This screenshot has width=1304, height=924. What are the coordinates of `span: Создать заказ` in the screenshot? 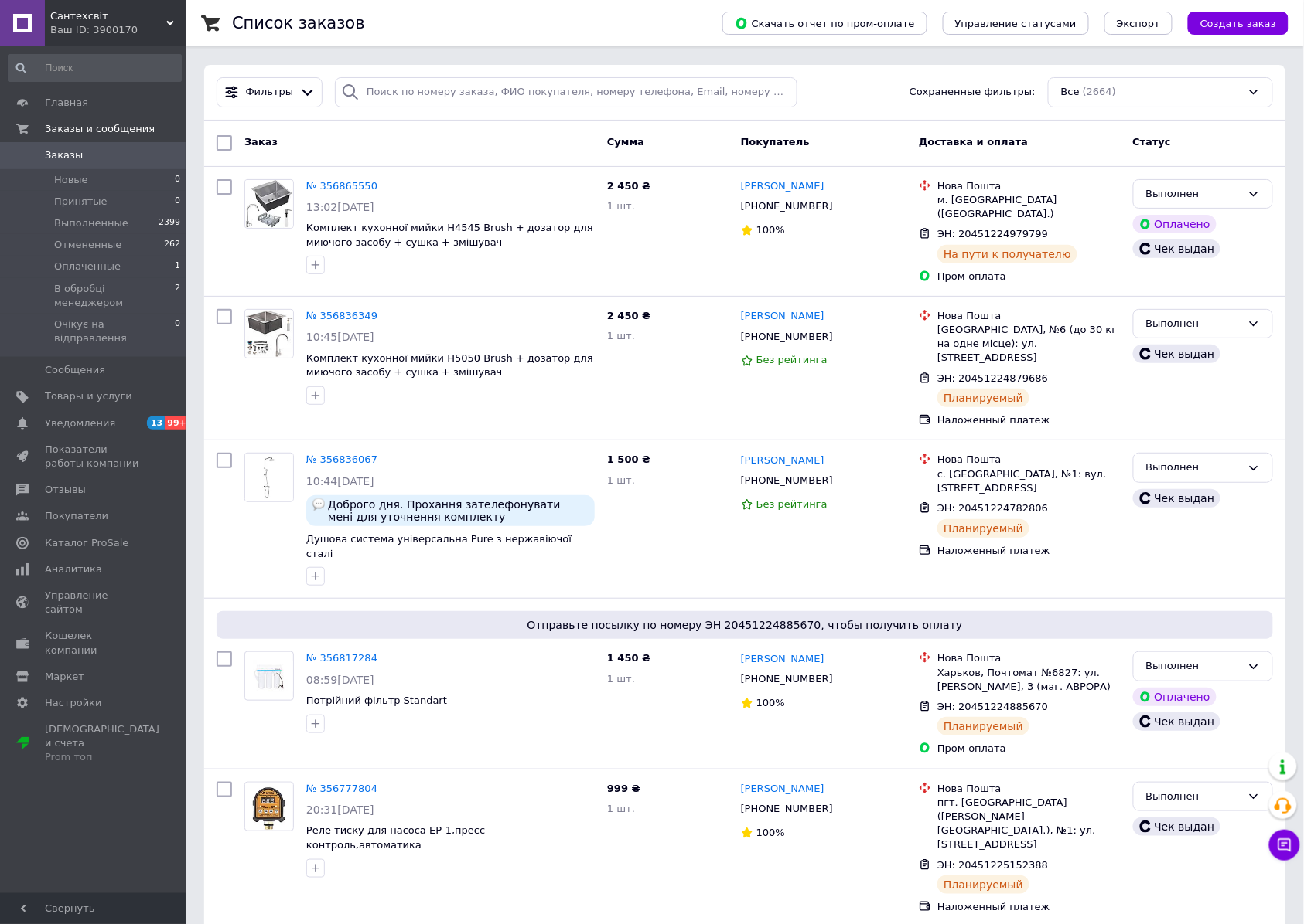 It's located at (1238, 23).